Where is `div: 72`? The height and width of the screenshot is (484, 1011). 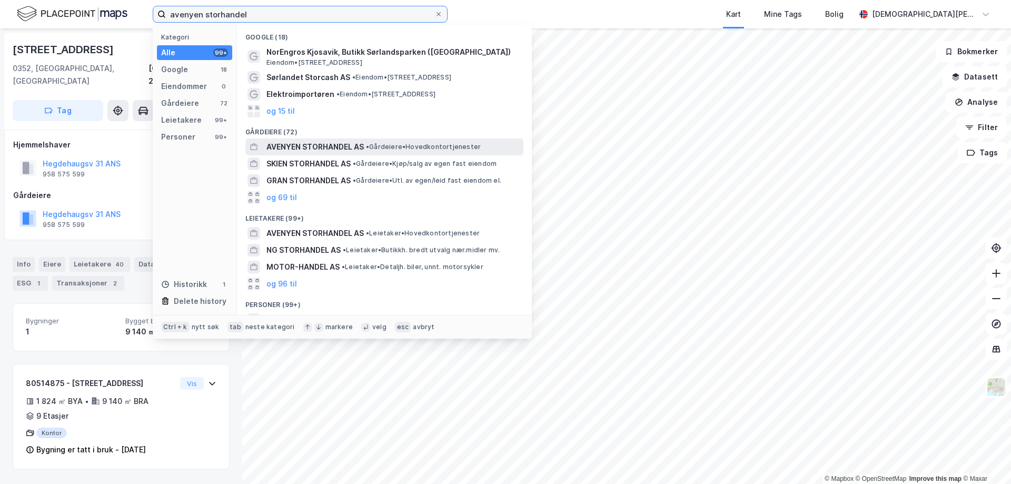 div: 72 is located at coordinates (224, 103).